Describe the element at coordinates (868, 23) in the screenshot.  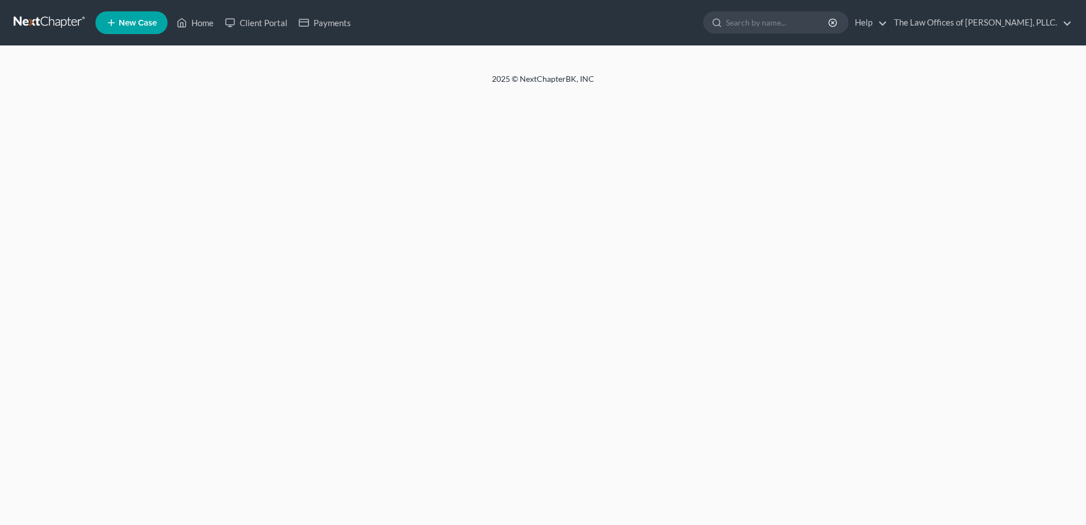
I see `a: Help` at that location.